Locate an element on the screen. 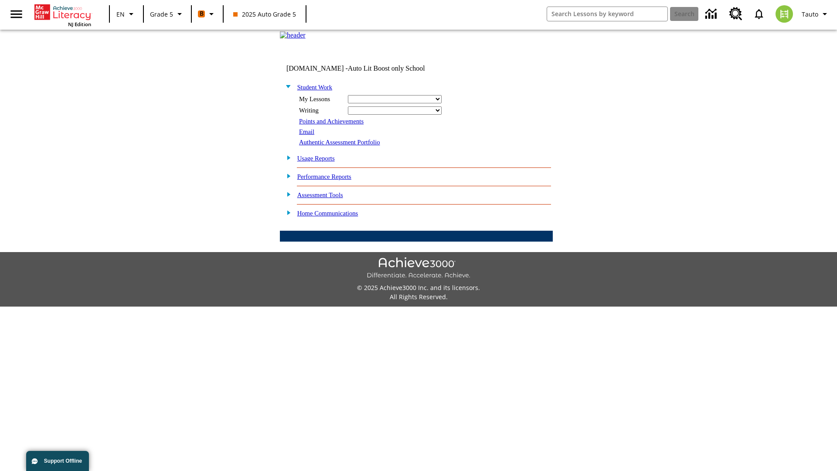 This screenshot has width=837, height=471. button: Language: EN, Select a language is located at coordinates (126, 14).